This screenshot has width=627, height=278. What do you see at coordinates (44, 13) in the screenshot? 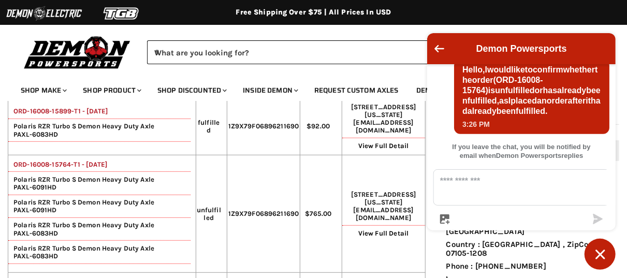
I see `img: Demon Electric Logo 2` at bounding box center [44, 13].